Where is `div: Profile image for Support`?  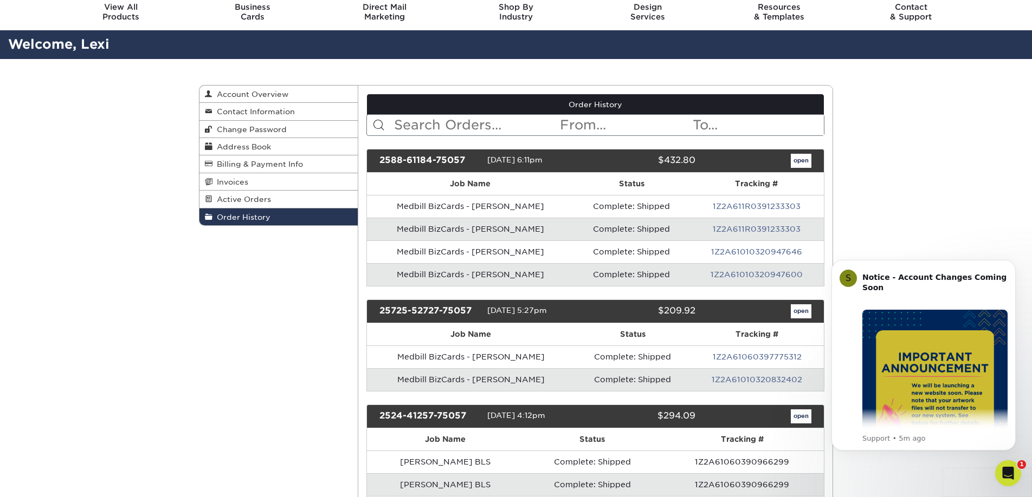
div: Profile image for Support is located at coordinates (33, 35).